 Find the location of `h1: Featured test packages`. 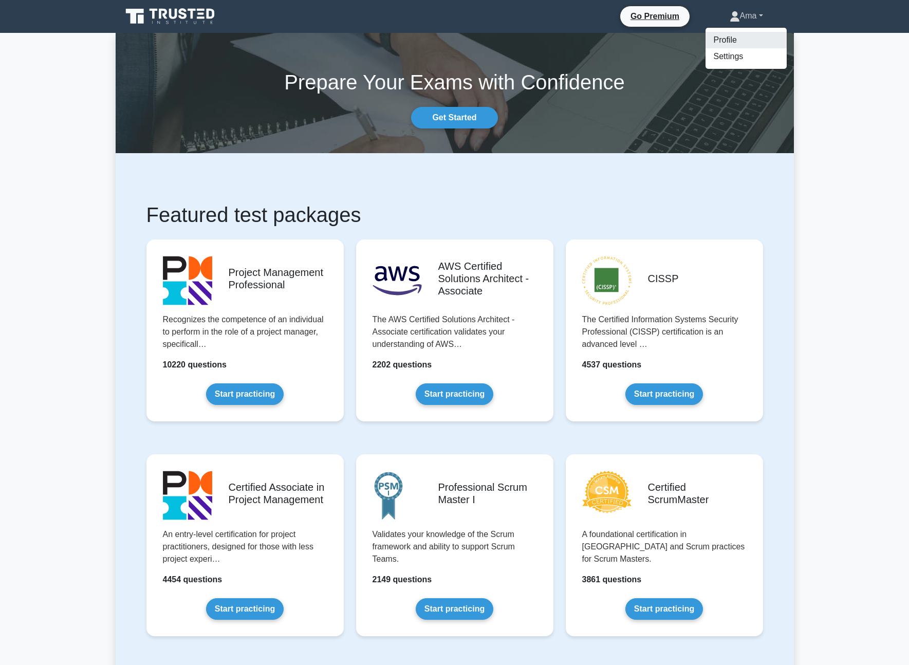

h1: Featured test packages is located at coordinates (455, 215).